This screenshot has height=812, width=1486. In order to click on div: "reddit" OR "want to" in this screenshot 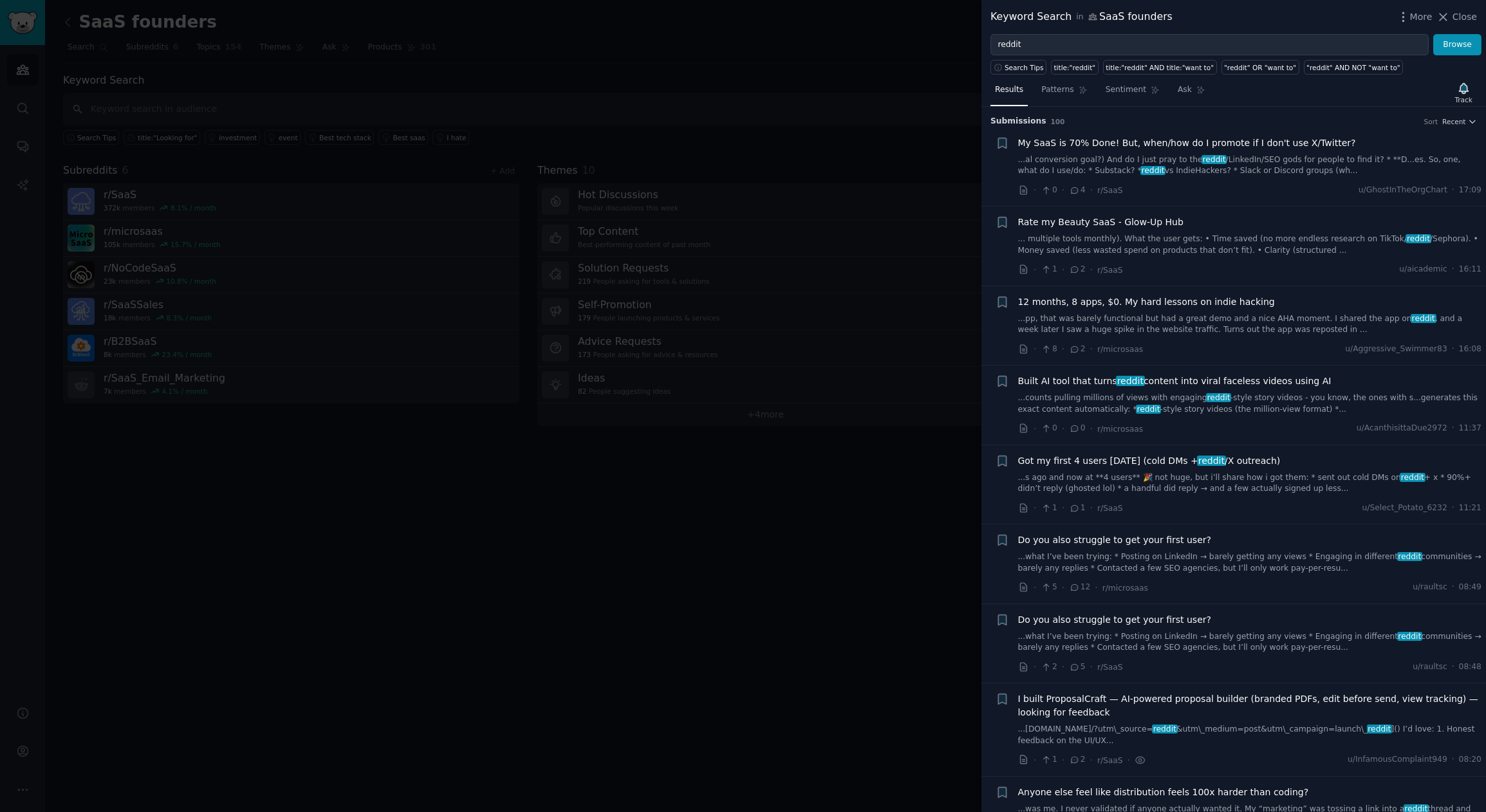, I will do `click(1260, 68)`.